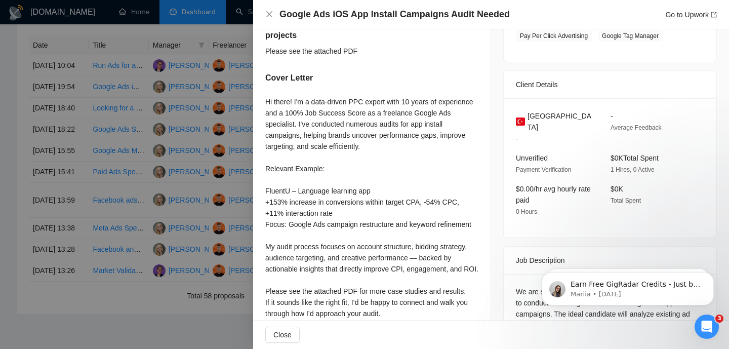  What do you see at coordinates (368, 51) in the screenshot?
I see `div: Please see the attached PDF` at bounding box center [368, 51].